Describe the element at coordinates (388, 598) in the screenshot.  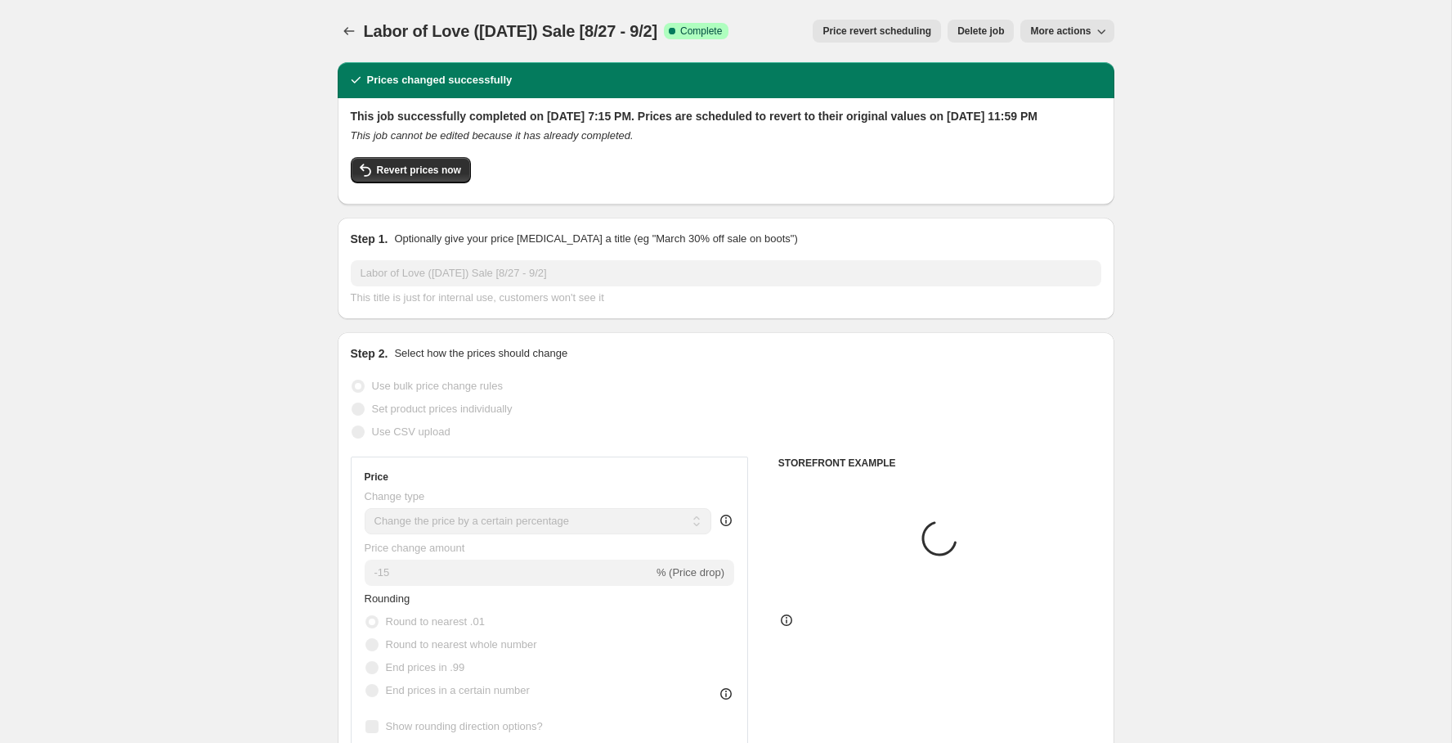
I see `span: Rounding` at that location.